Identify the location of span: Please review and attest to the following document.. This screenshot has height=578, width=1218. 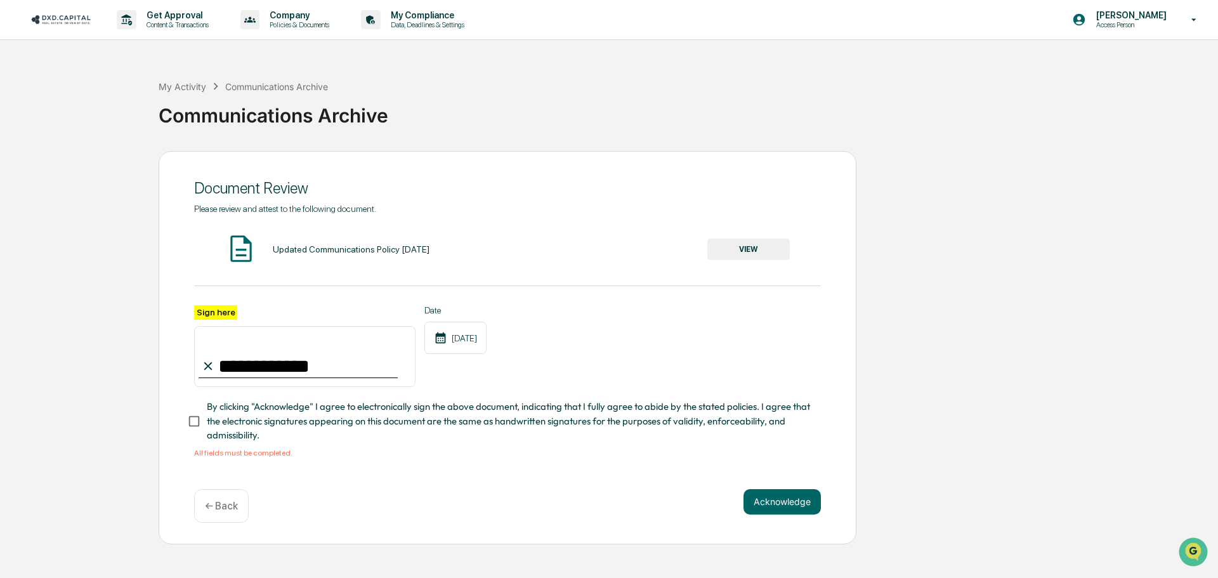
(285, 209).